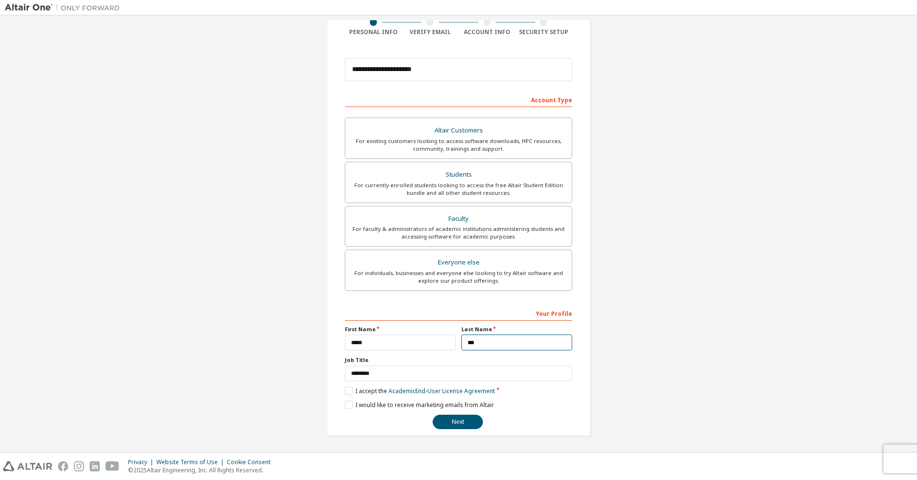  What do you see at coordinates (517, 329) in the screenshot?
I see `label: Last Name` at bounding box center [517, 329].